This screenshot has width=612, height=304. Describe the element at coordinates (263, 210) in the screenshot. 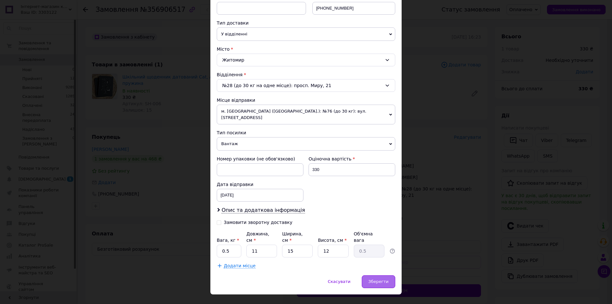

I see `span: Опис та додаткова інформація` at that location.